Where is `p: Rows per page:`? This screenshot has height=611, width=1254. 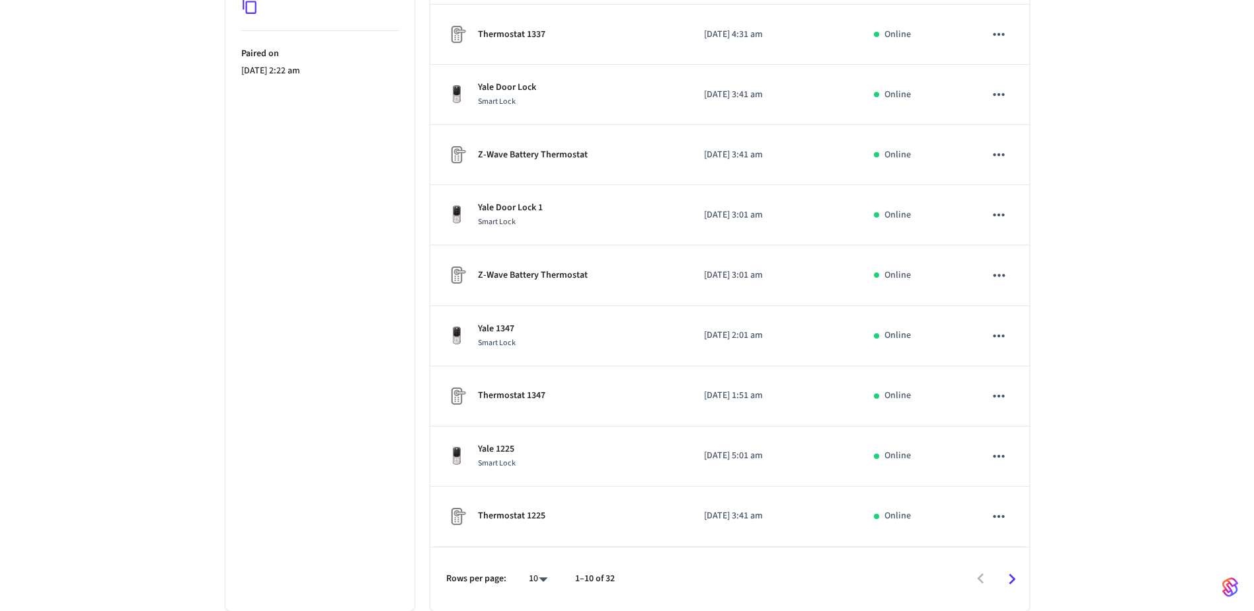
p: Rows per page: is located at coordinates (476, 578).